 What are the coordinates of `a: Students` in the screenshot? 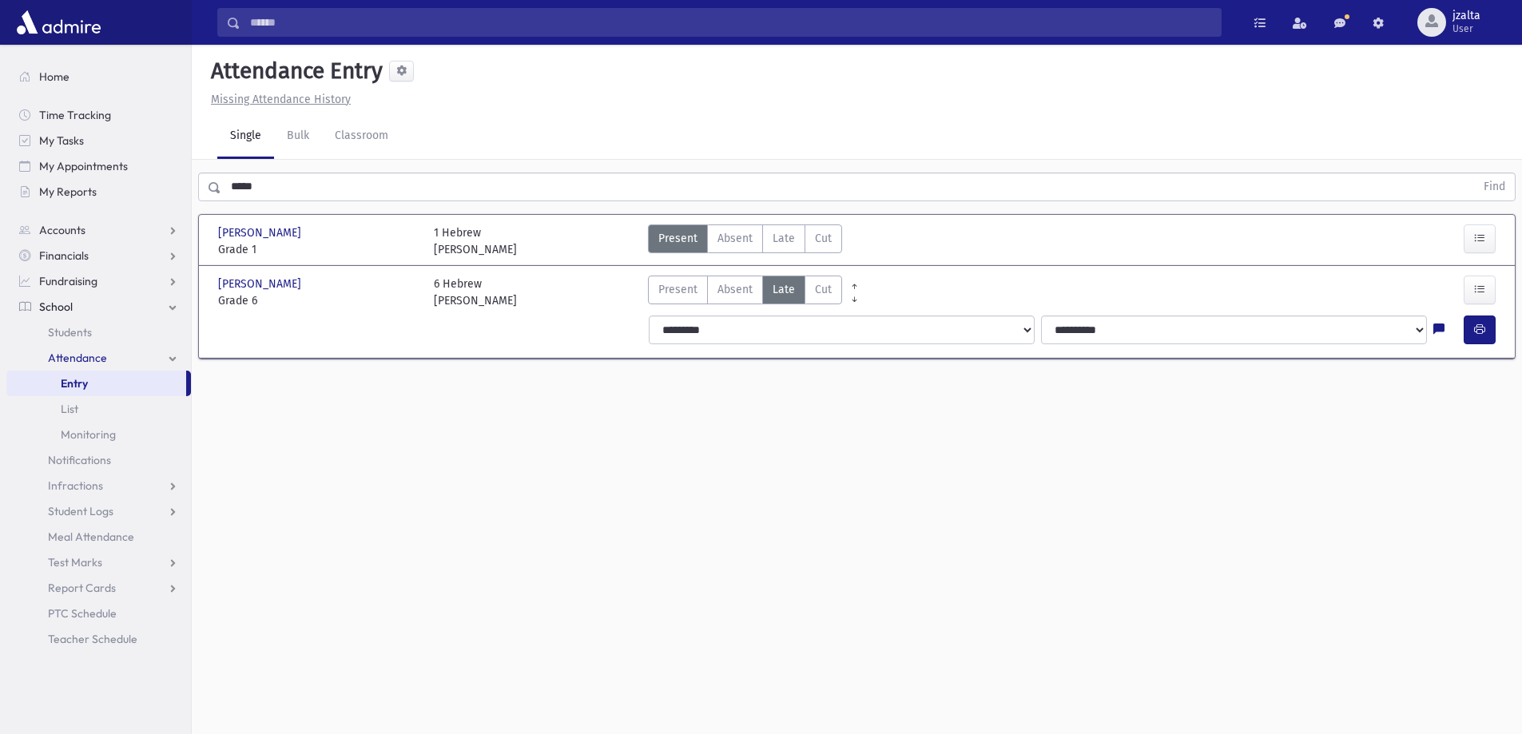 It's located at (98, 332).